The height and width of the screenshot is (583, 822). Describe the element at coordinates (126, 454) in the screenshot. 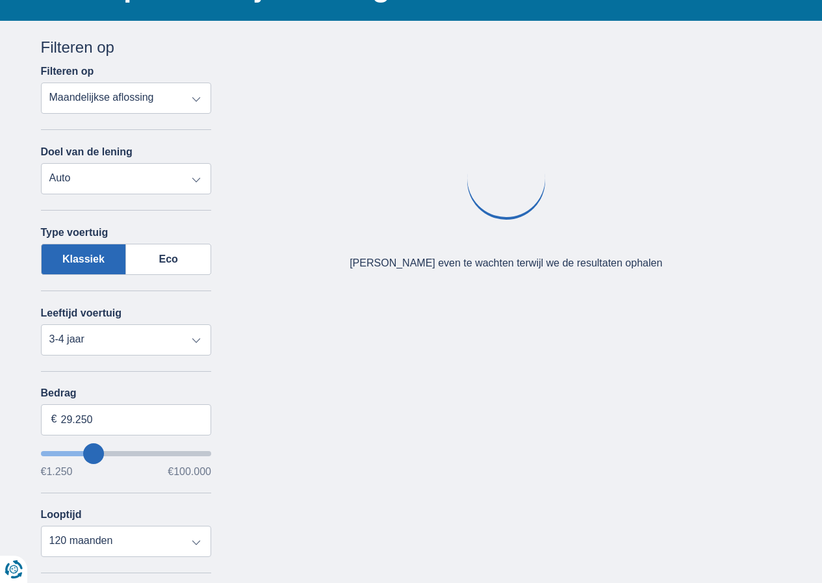

I see `input: wantToBorrow` at that location.